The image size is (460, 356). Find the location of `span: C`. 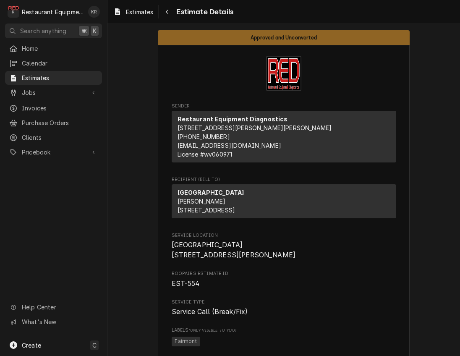

span: C is located at coordinates (94, 345).